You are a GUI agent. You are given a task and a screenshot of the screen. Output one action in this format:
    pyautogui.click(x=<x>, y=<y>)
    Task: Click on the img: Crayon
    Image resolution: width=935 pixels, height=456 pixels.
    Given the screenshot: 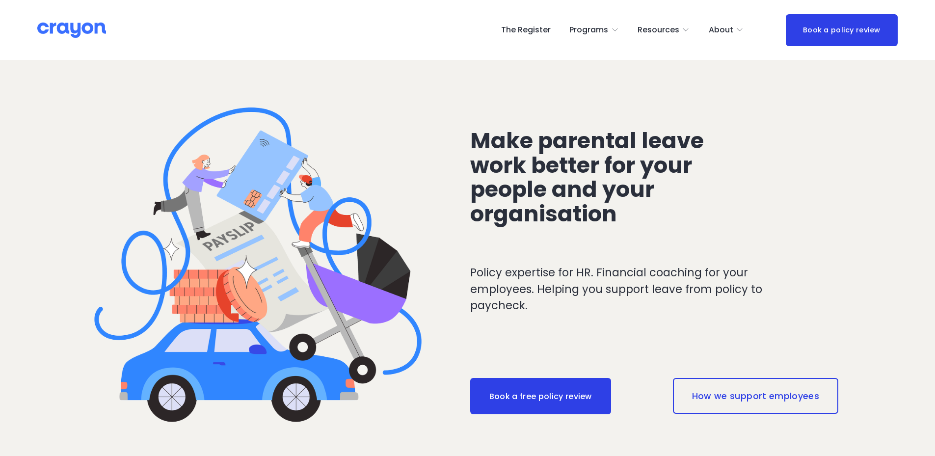 What is the action you would take?
    pyautogui.click(x=72, y=30)
    